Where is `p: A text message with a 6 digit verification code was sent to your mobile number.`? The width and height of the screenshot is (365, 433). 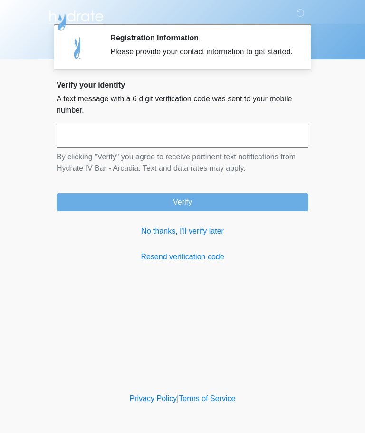
p: A text message with a 6 digit verification code was sent to your mobile number. is located at coordinates (183, 105).